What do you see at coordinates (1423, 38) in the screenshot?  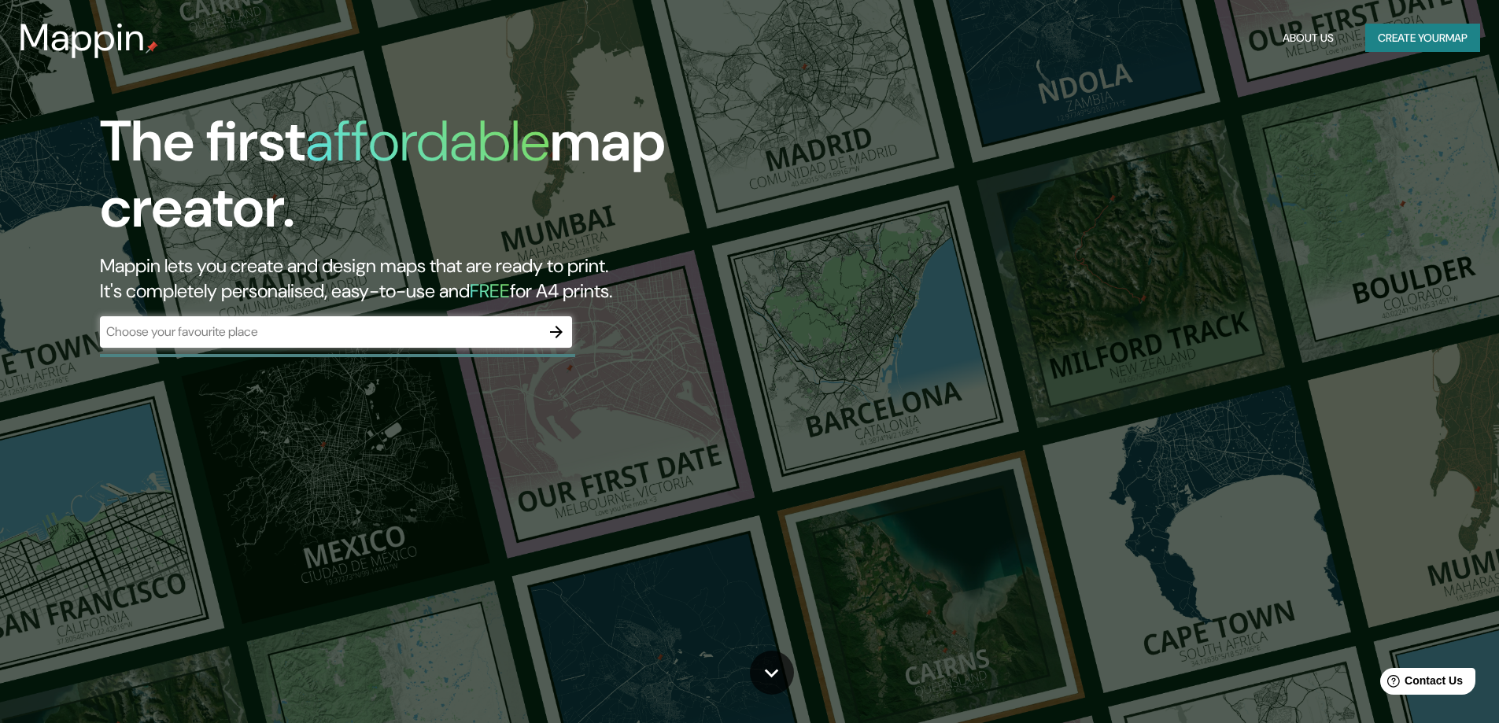 I see `button: Create yourmap` at bounding box center [1423, 38].